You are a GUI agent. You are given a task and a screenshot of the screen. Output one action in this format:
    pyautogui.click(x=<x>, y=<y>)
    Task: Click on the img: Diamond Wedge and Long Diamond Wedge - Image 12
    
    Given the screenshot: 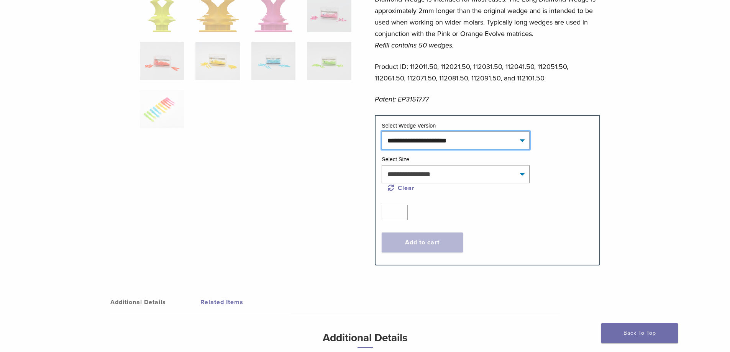 What is the action you would take?
    pyautogui.click(x=329, y=61)
    